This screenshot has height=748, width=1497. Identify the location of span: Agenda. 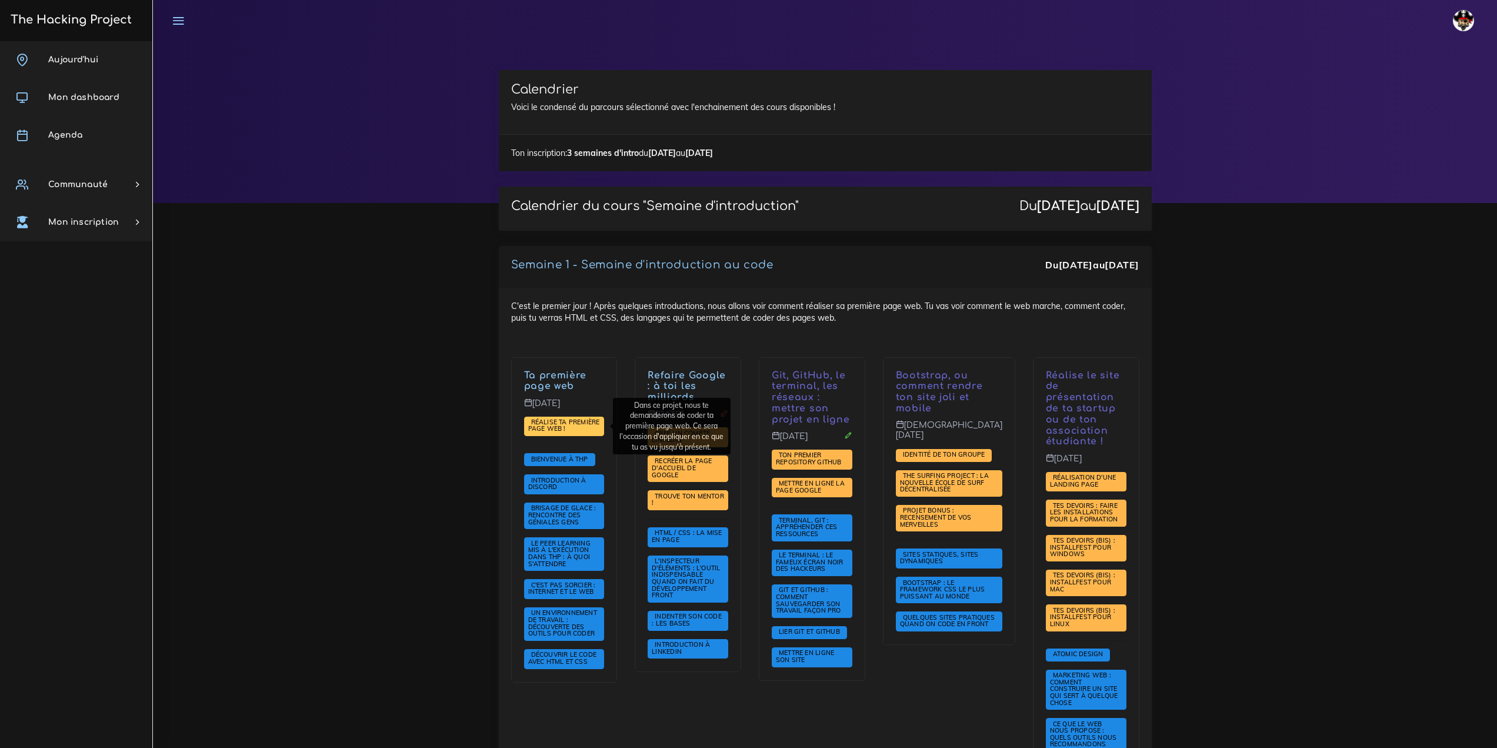
(65, 135).